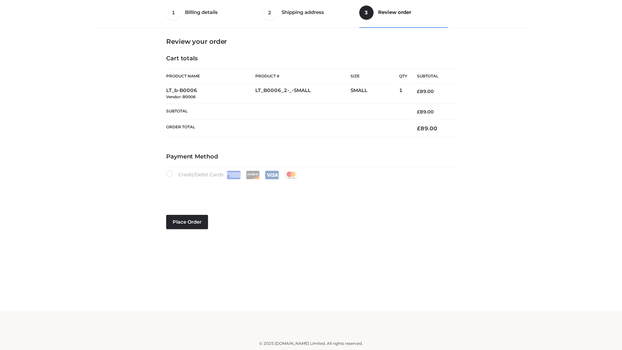 The width and height of the screenshot is (622, 350). What do you see at coordinates (303, 76) in the screenshot?
I see `th: Product #` at bounding box center [303, 76].